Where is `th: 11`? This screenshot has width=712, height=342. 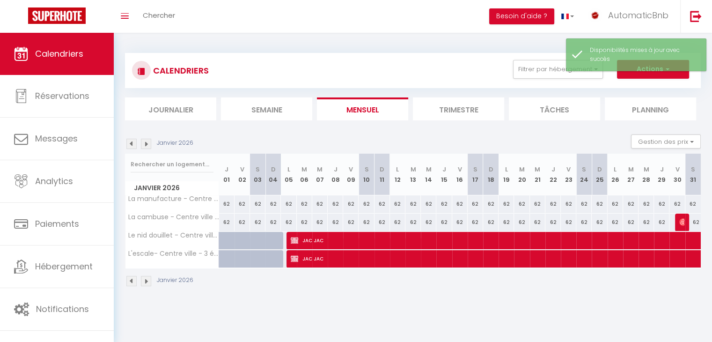
th: 11 is located at coordinates (382, 174).